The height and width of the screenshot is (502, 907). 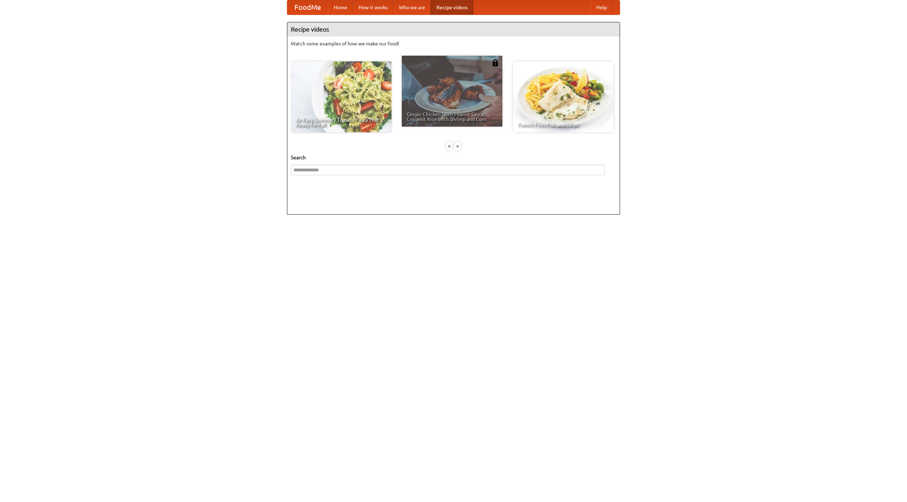 What do you see at coordinates (496, 63) in the screenshot?
I see `img: 483408.png` at bounding box center [496, 63].